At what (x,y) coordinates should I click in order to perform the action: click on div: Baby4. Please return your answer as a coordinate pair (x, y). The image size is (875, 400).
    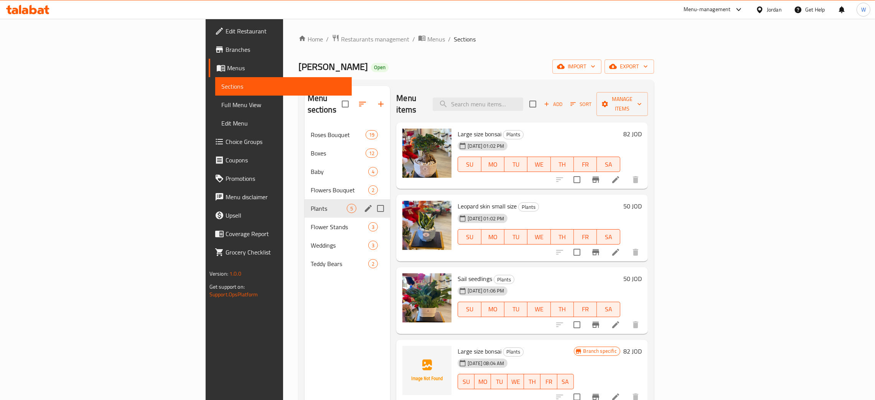
    Looking at the image, I should click on (348, 172).